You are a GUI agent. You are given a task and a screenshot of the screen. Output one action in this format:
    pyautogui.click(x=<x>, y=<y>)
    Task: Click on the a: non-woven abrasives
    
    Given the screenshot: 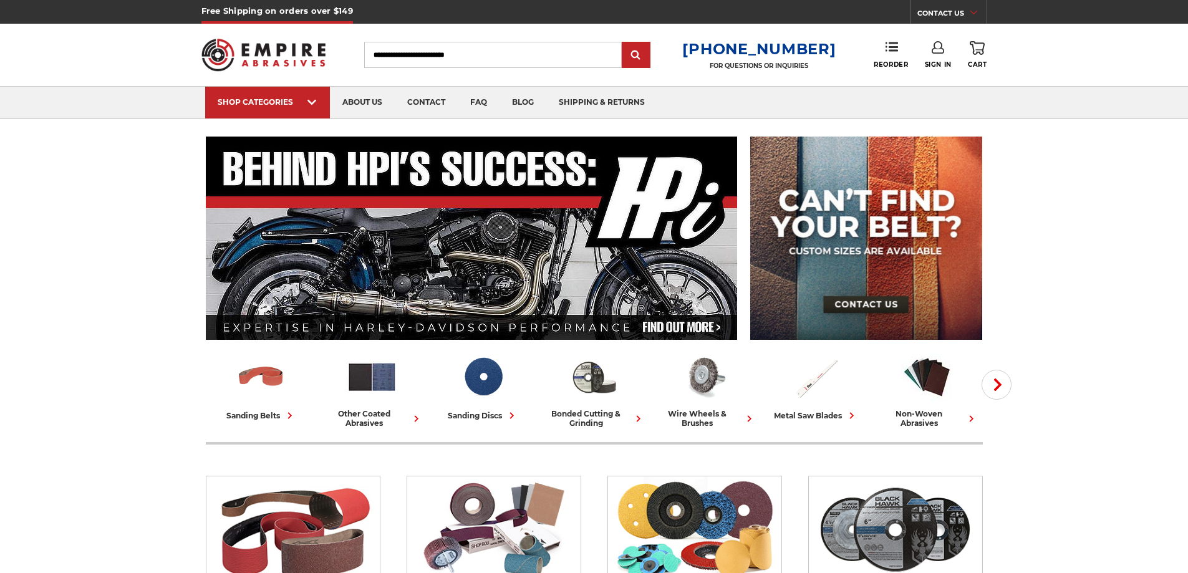 What is the action you would take?
    pyautogui.click(x=928, y=389)
    